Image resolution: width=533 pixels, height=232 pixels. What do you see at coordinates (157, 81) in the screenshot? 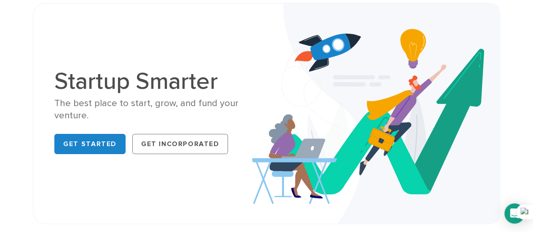
I see `h1: Startup Smarter` at bounding box center [157, 81].